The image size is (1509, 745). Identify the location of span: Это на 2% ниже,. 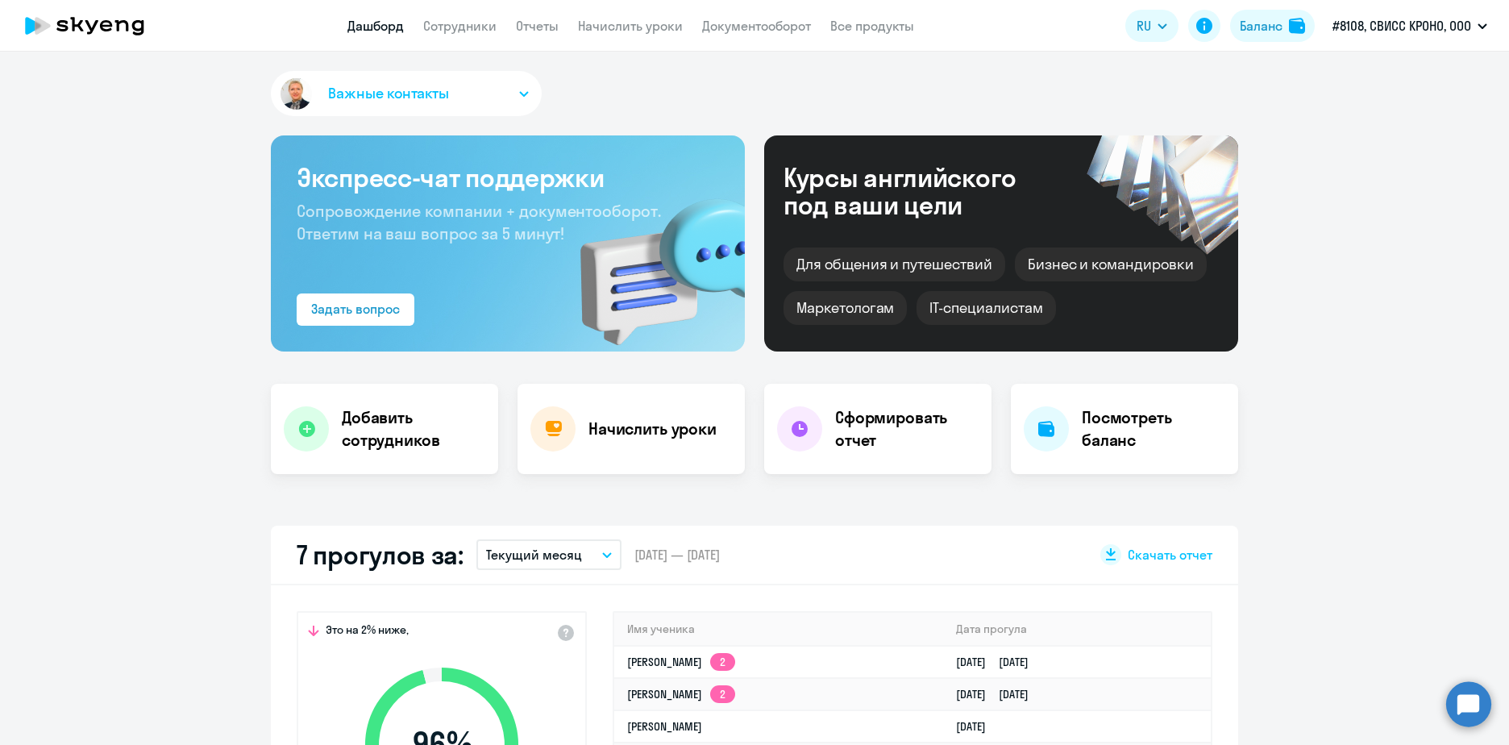
(367, 632).